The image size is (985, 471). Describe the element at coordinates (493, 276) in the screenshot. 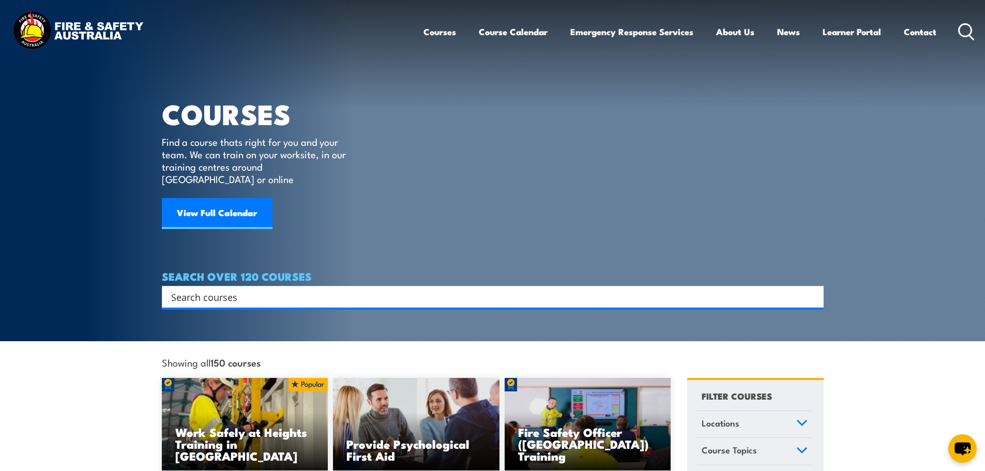

I see `h4: SEARCH OVER 120 COURSES` at that location.